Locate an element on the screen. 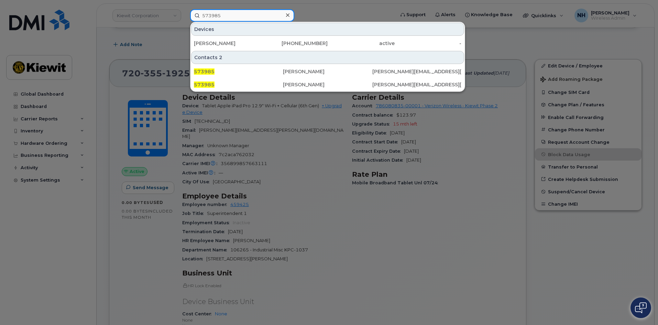 This screenshot has width=658, height=325. div: Contacts is located at coordinates (328, 57).